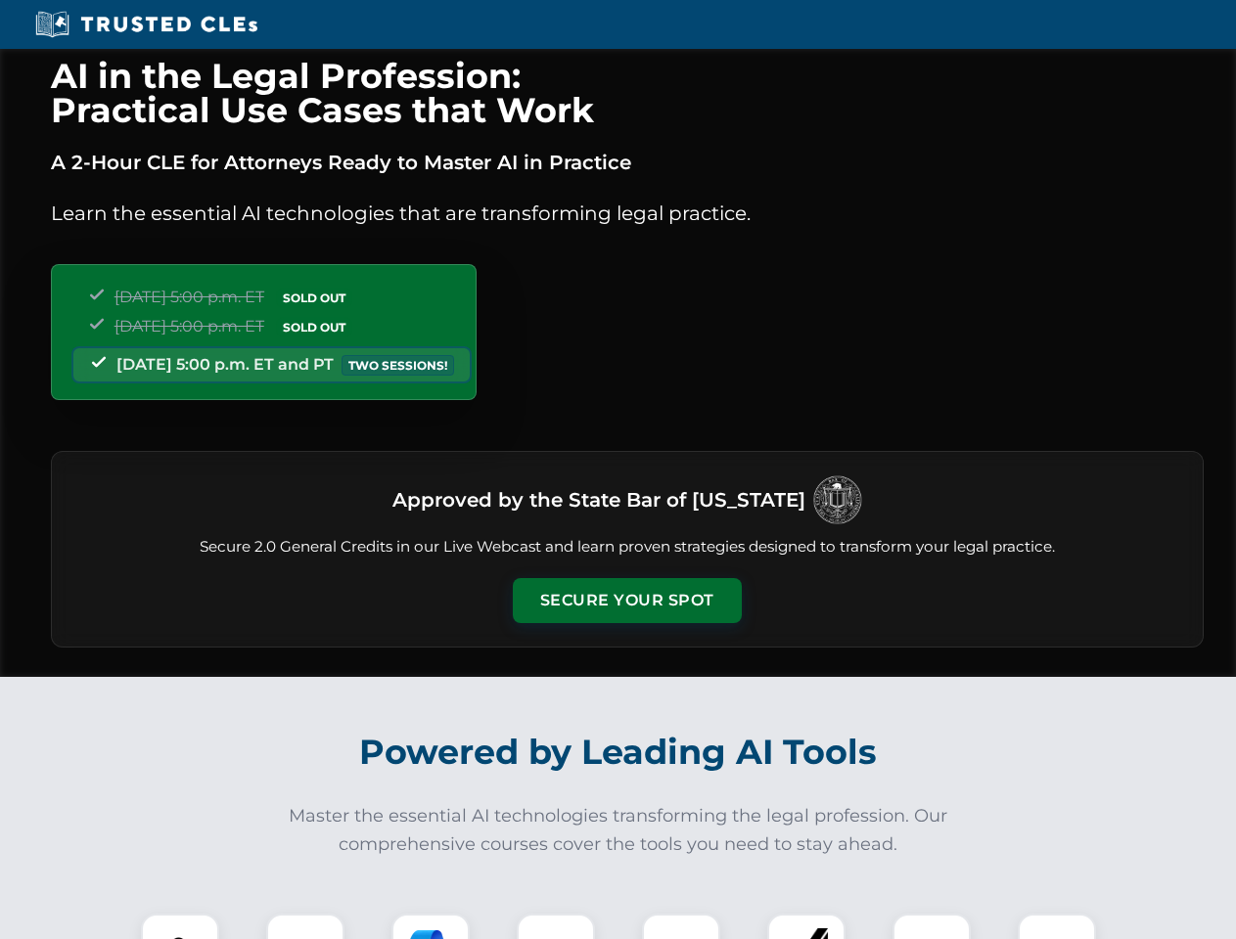  Describe the element at coordinates (627, 601) in the screenshot. I see `button: Secure Your Spot` at that location.